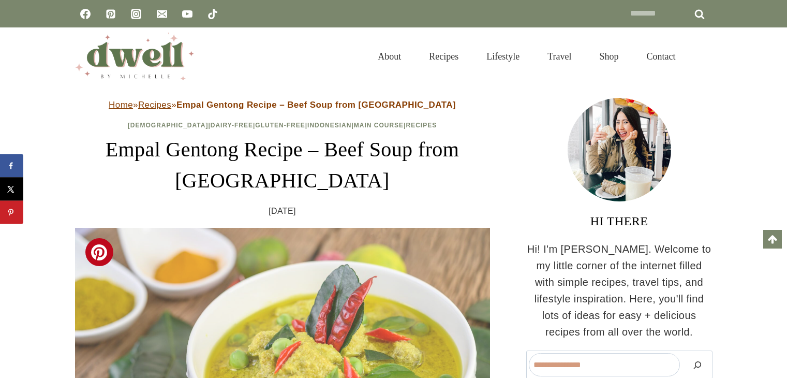 The height and width of the screenshot is (378, 787). I want to click on a: DWELL by michelle, so click(134, 56).